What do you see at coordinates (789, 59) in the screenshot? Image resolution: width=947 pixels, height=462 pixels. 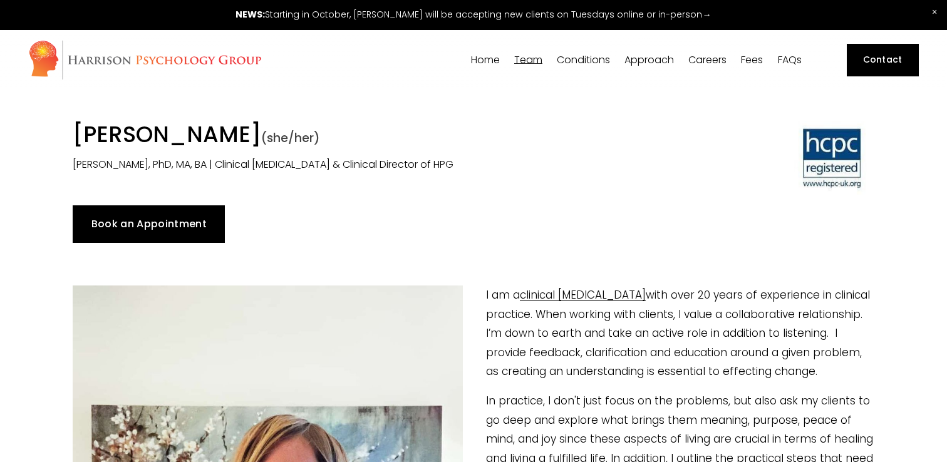 I see `a: FAQs` at bounding box center [789, 59].